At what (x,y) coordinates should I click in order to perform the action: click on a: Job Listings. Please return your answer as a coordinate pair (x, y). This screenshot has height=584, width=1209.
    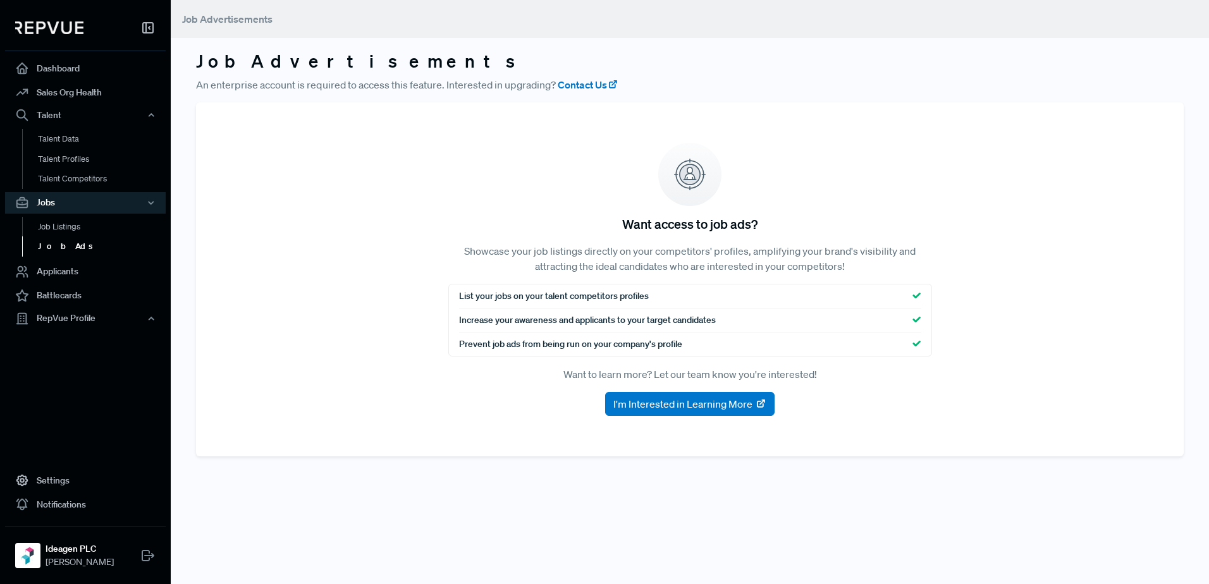
    Looking at the image, I should click on (102, 227).